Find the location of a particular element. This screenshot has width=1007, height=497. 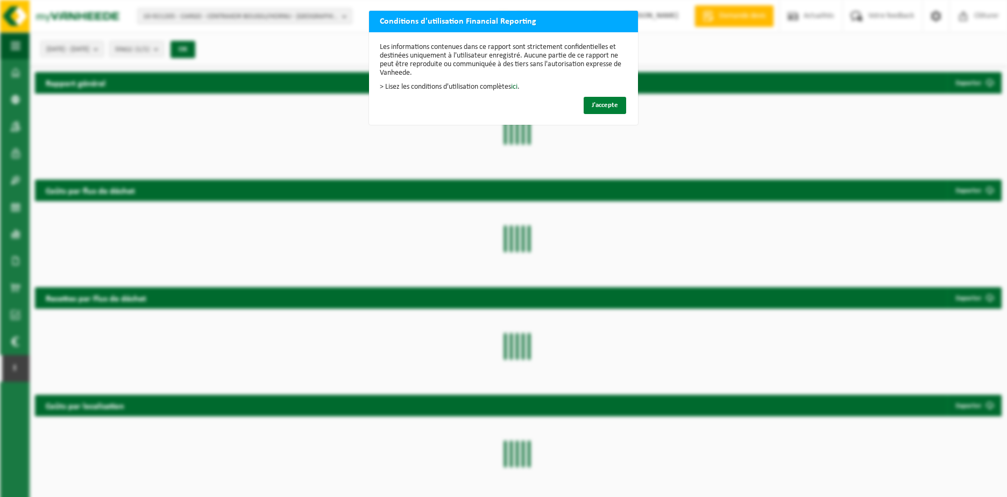

p: > Lisez les conditions d'utilisation complètes . is located at coordinates (503, 87).